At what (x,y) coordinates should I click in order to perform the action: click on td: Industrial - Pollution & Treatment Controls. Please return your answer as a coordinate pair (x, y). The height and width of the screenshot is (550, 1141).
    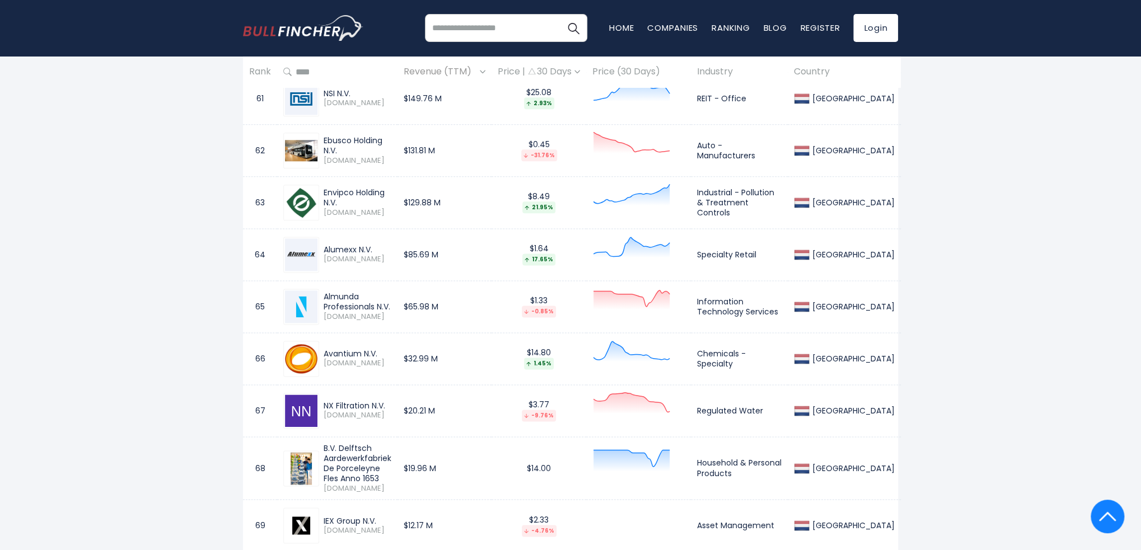
    Looking at the image, I should click on (739, 202).